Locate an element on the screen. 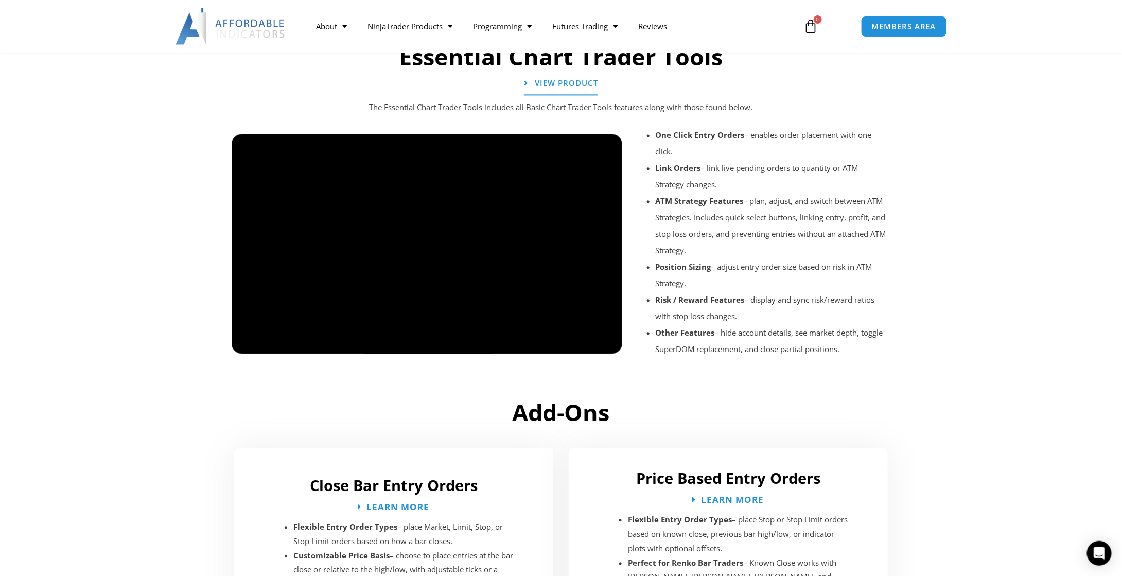  a: Futures Trading is located at coordinates (585, 26).